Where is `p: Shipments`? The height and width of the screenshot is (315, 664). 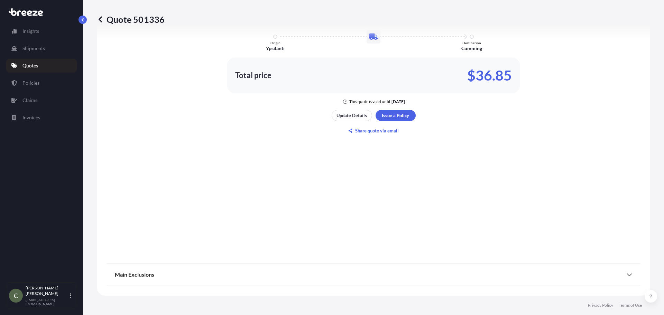
p: Shipments is located at coordinates (34, 48).